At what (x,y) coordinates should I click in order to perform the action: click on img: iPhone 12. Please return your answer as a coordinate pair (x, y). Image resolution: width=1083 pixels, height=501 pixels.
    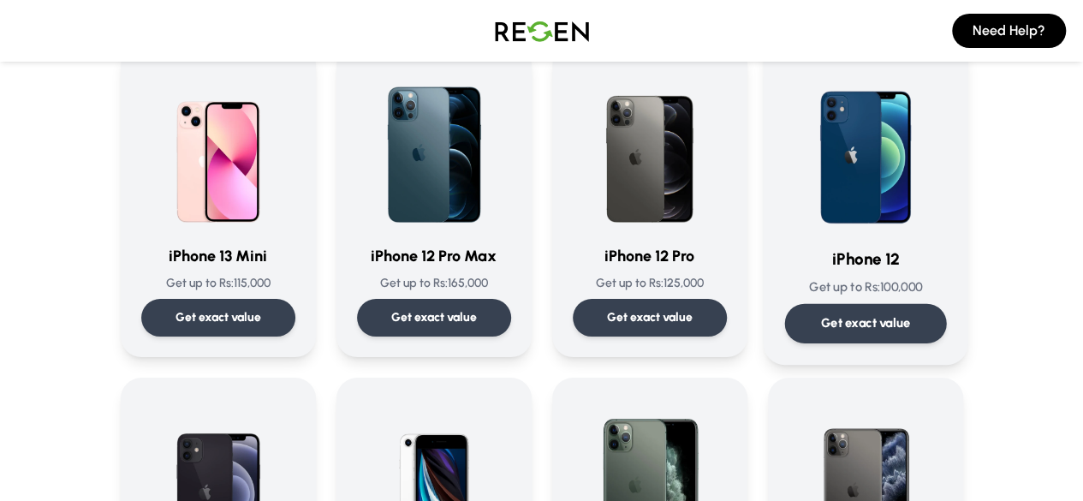
    Looking at the image, I should click on (865, 146).